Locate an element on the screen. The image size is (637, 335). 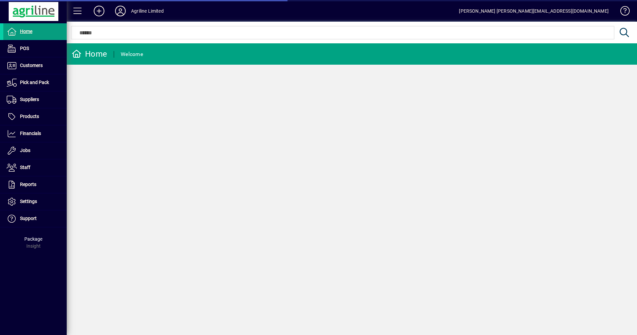
span: Package is located at coordinates (33, 239).